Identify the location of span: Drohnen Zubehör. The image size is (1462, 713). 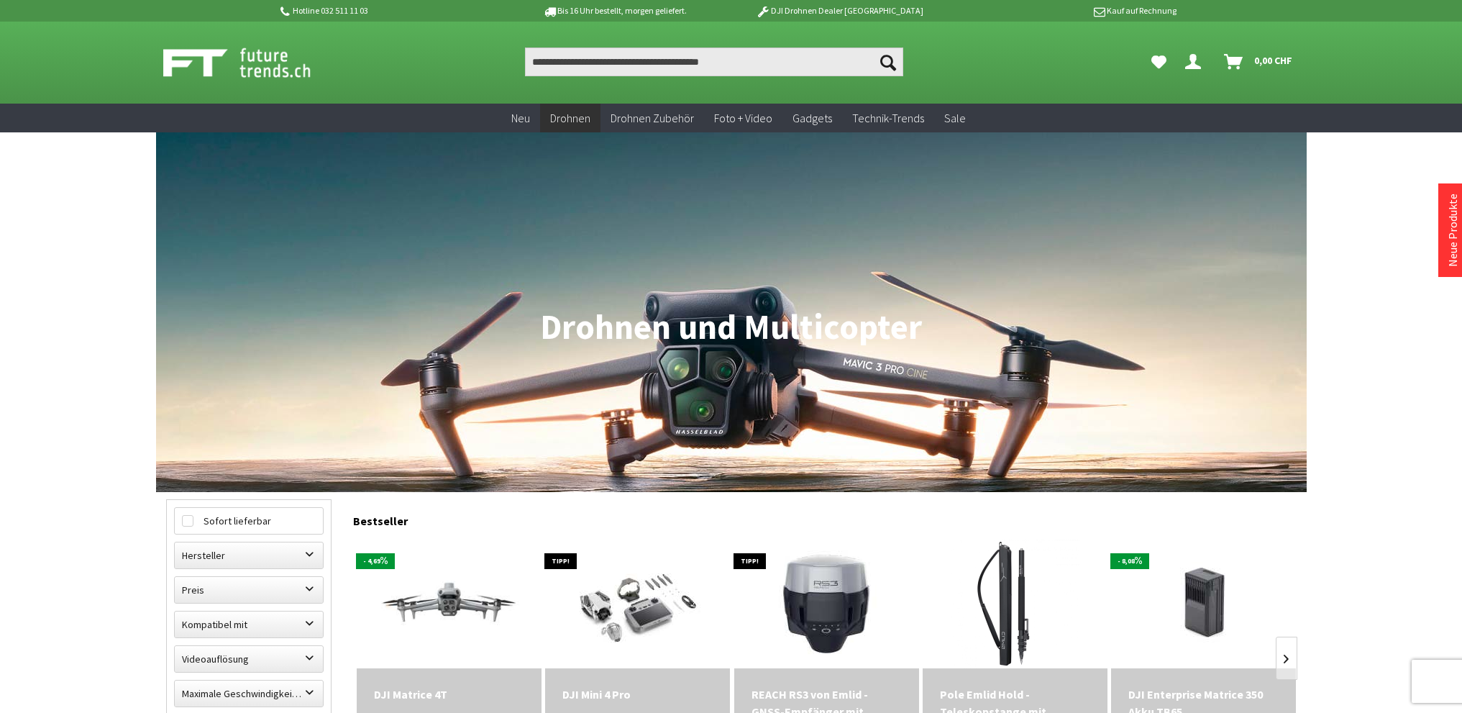
(652, 118).